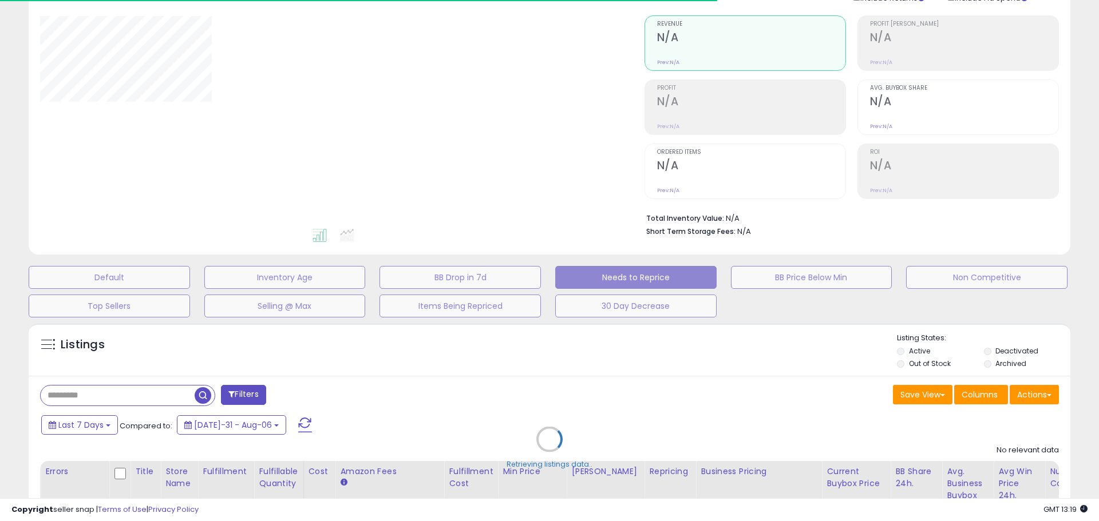 This screenshot has height=521, width=1099. Describe the element at coordinates (811, 278) in the screenshot. I see `button: BB Price Below Min` at that location.